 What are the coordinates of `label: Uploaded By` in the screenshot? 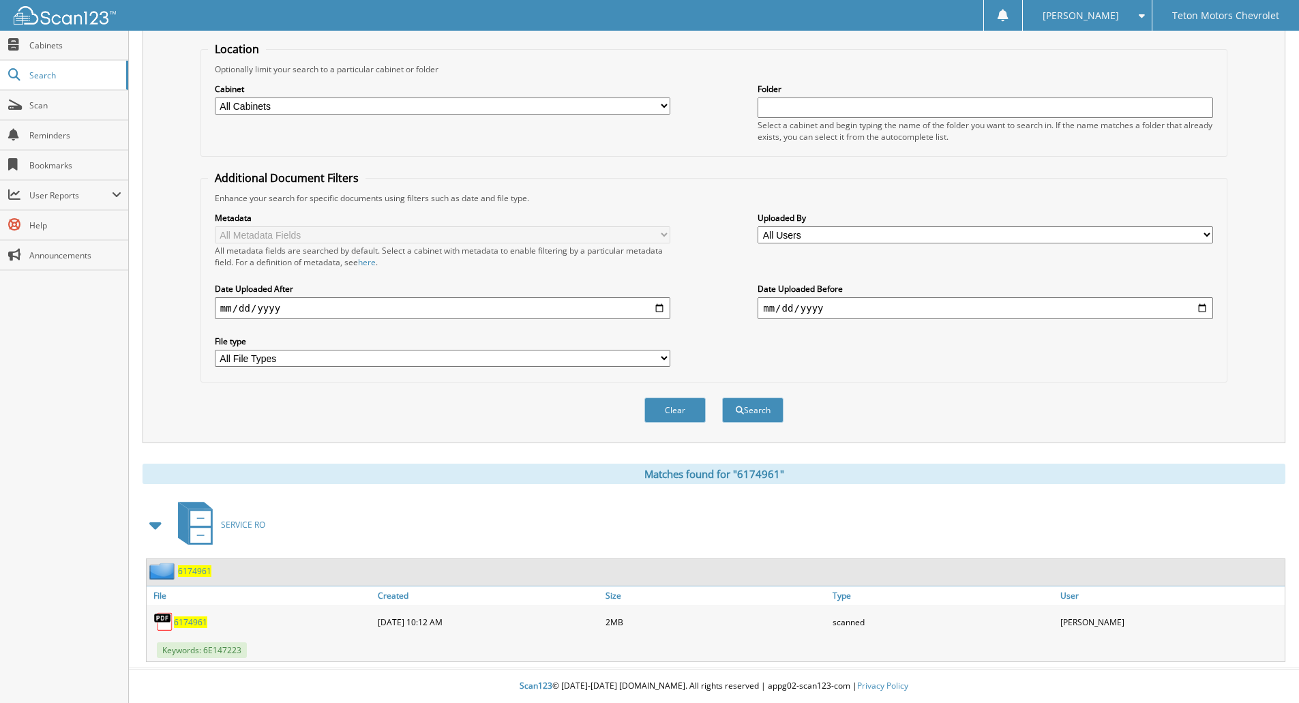 It's located at (985, 218).